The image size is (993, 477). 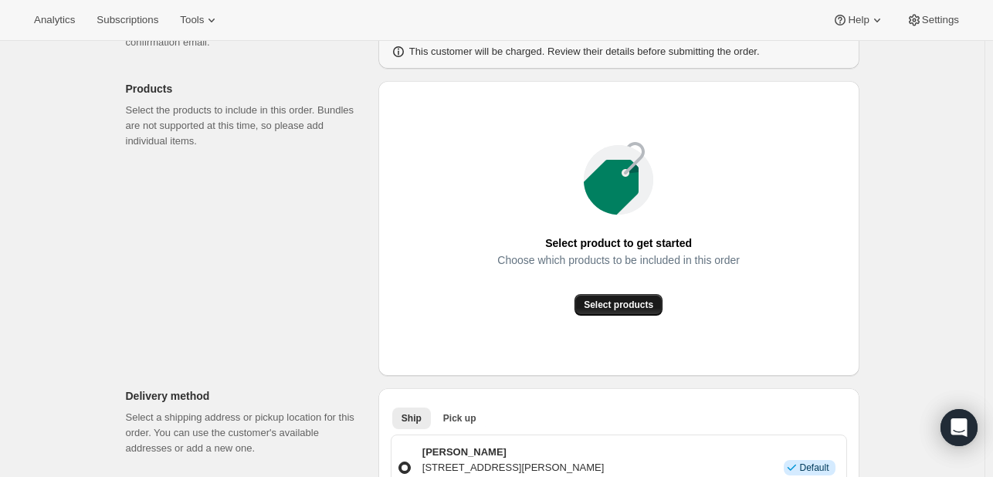 What do you see at coordinates (246, 89) in the screenshot?
I see `p: Products` at bounding box center [246, 89].